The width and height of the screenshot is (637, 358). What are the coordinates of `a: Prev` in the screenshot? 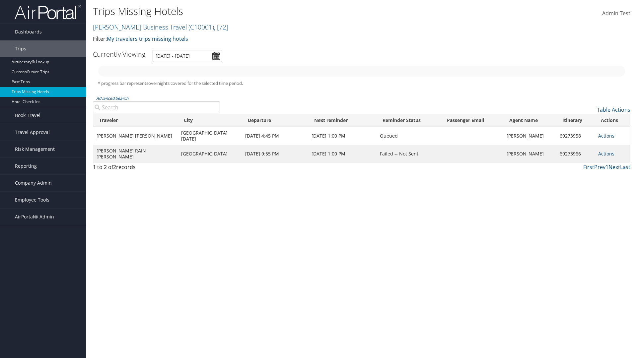 It's located at (600, 167).